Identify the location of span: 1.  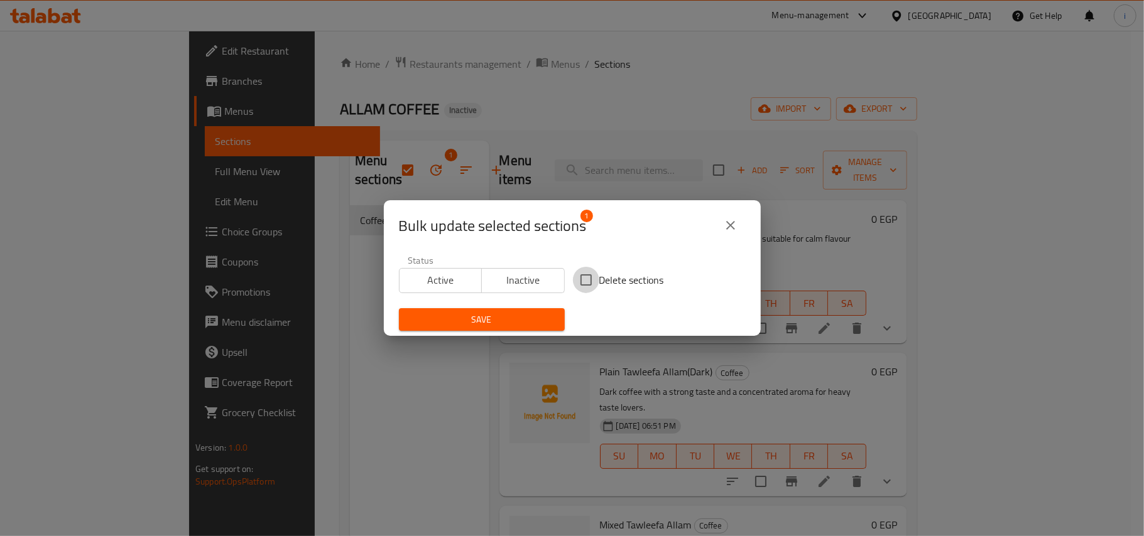
(587, 216).